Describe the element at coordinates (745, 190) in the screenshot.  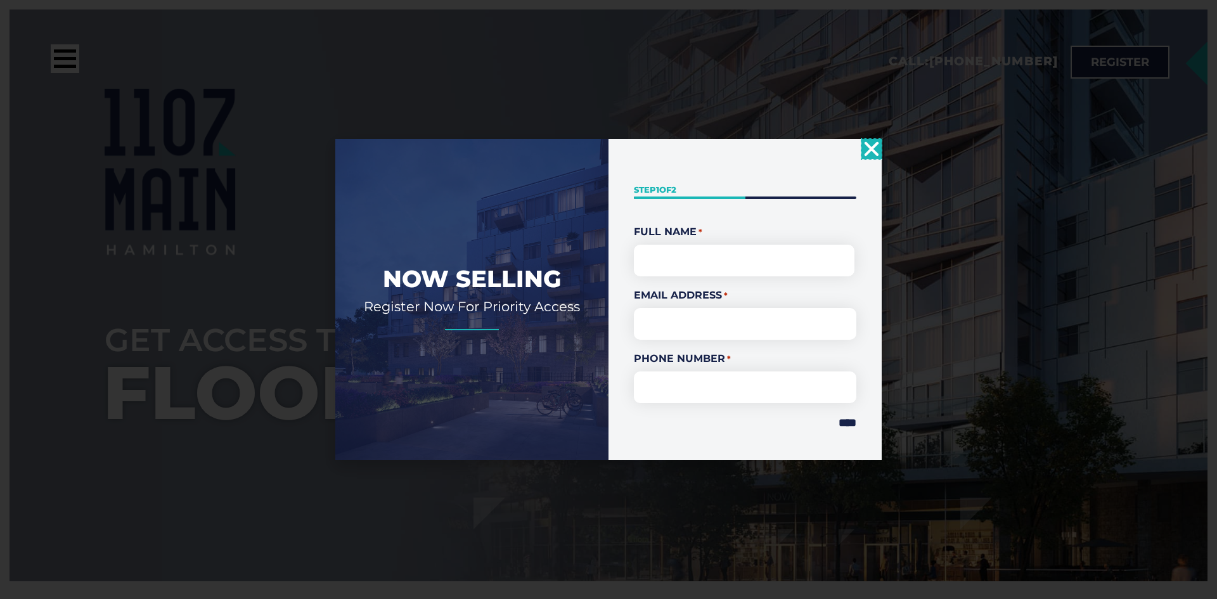
I see `p: Step of` at that location.